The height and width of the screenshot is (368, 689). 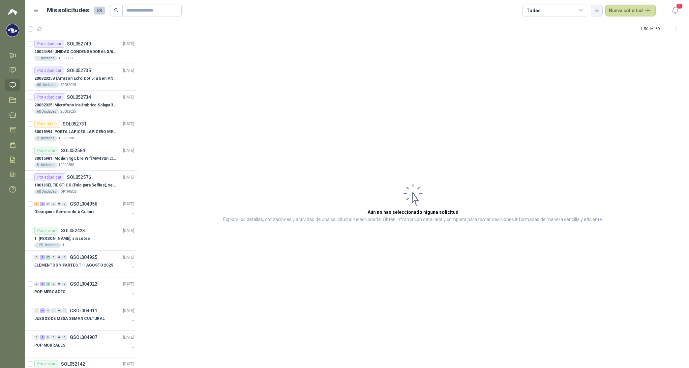 I want to click on p: SOL052731, so click(x=74, y=124).